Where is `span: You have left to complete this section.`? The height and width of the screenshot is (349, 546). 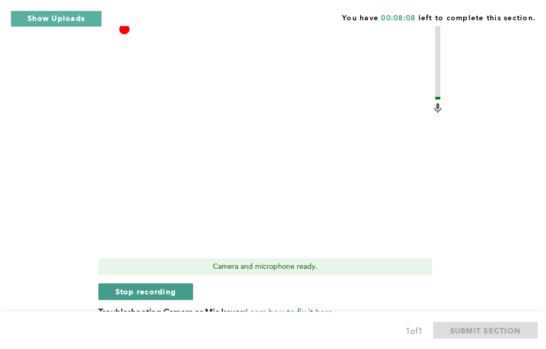 span: You have left to complete this section. is located at coordinates (438, 17).